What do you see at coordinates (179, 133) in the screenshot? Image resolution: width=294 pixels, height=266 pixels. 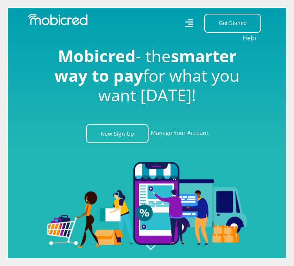 I see `a: Manage Your Account` at bounding box center [179, 133].